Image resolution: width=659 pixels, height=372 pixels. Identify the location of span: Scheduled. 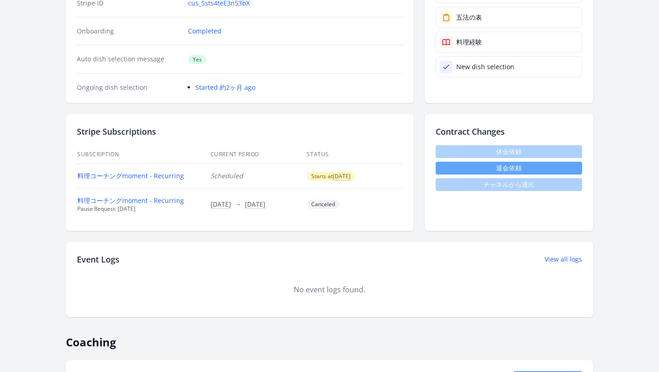
(227, 175).